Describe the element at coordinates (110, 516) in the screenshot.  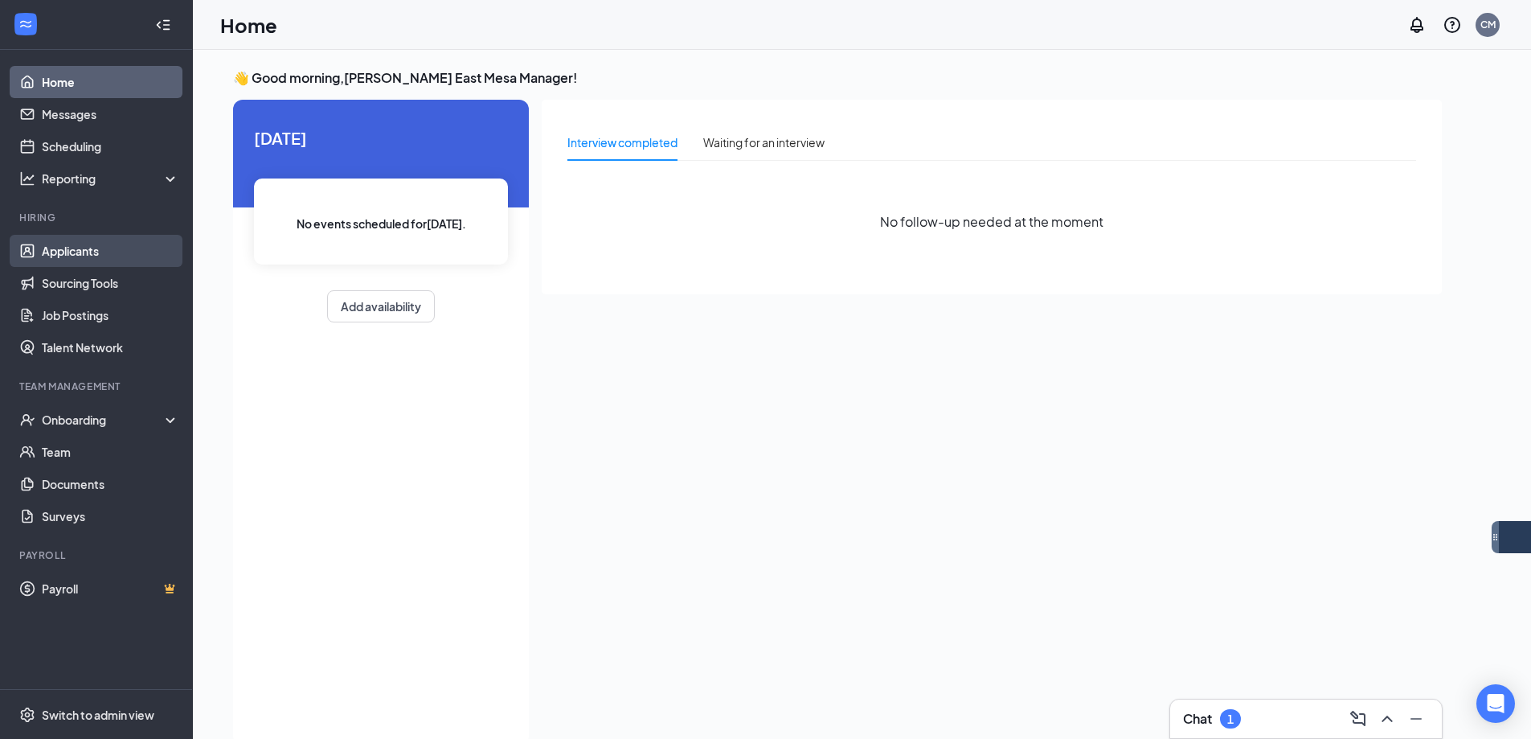
I see `a: Surveys` at that location.